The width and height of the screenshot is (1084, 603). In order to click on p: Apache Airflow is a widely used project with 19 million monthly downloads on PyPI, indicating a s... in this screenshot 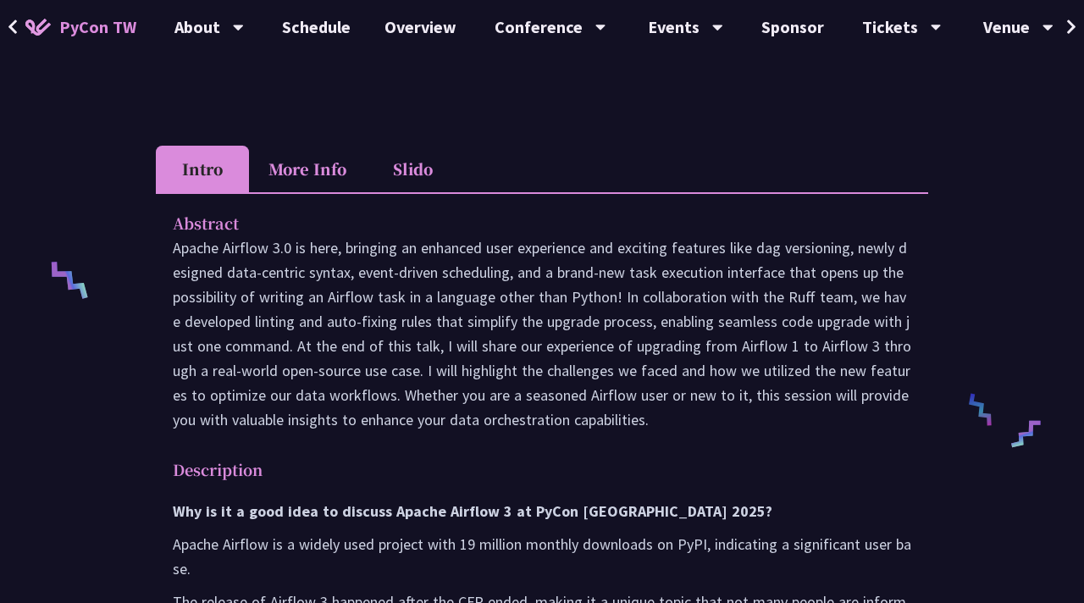, I will do `click(542, 556)`.